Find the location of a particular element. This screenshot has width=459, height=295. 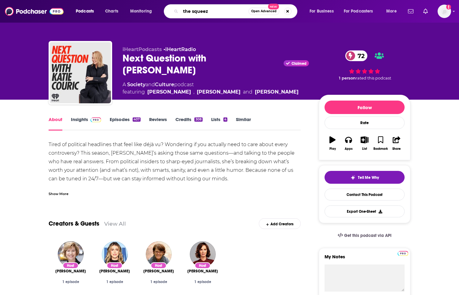

img: Kelly Rizzo is located at coordinates (115, 254).